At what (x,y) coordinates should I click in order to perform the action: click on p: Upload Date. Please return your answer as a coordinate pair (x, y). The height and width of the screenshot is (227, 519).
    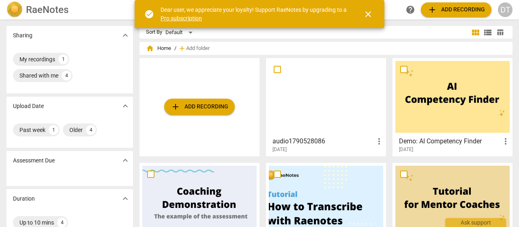
    Looking at the image, I should click on (28, 106).